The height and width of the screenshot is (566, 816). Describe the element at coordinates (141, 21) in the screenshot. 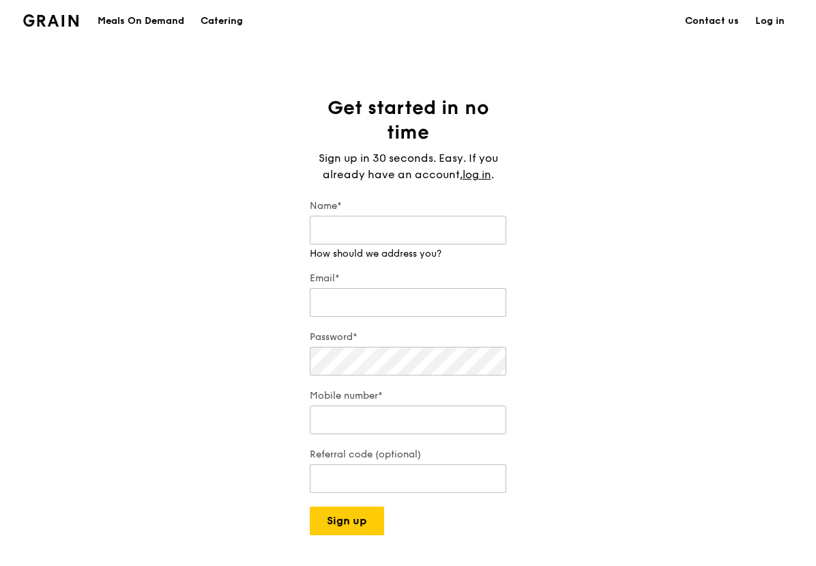

I see `div: Meals On Demand` at that location.